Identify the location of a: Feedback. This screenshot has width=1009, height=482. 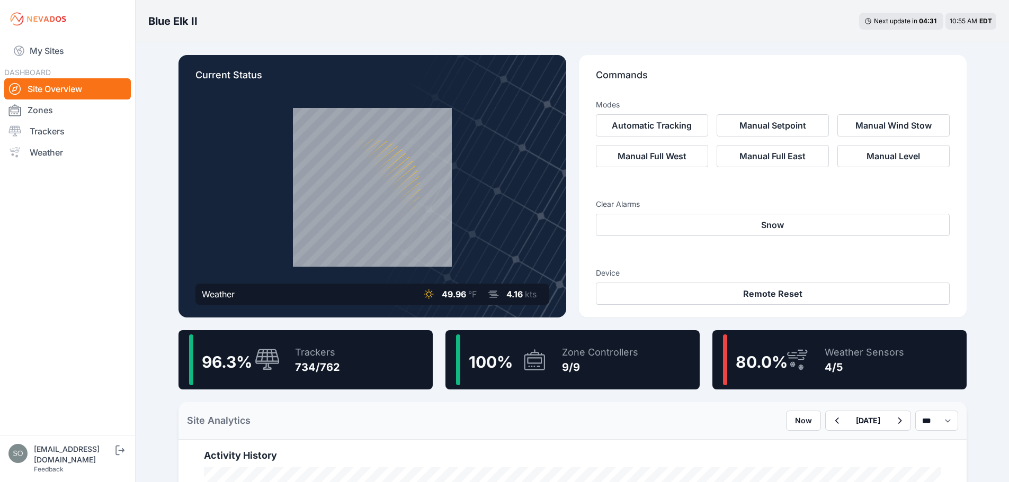
(49, 469).